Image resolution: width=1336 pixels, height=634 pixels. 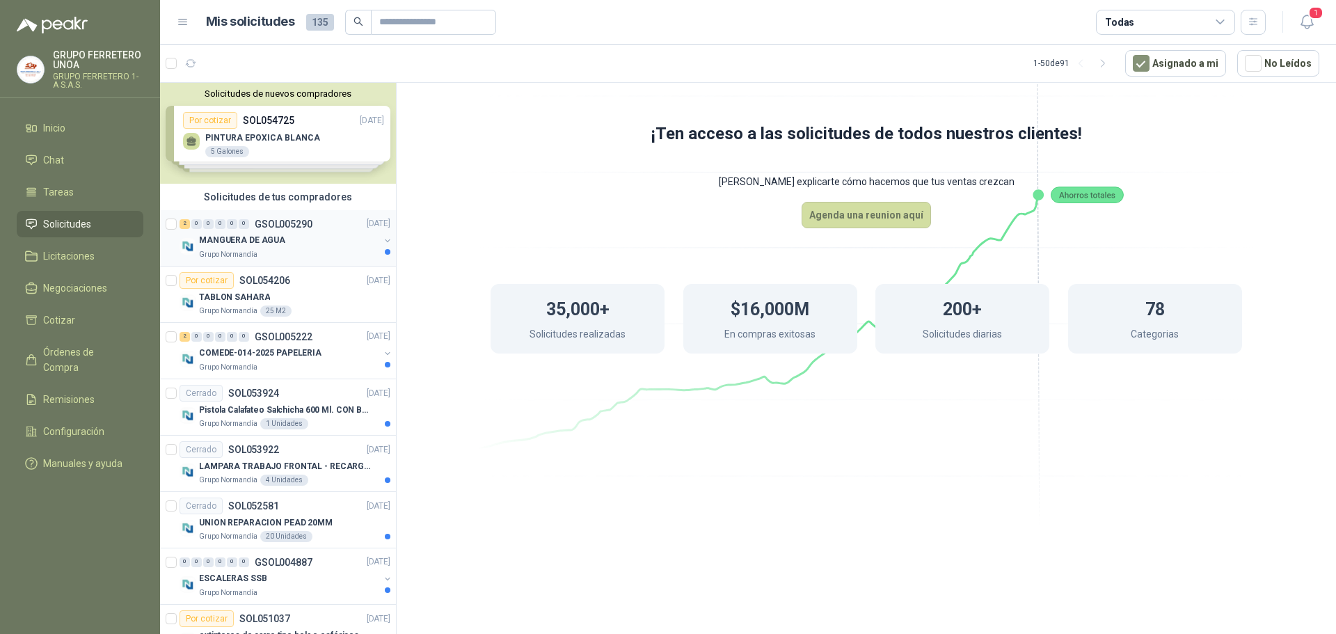 I want to click on span: Negociaciones, so click(x=75, y=288).